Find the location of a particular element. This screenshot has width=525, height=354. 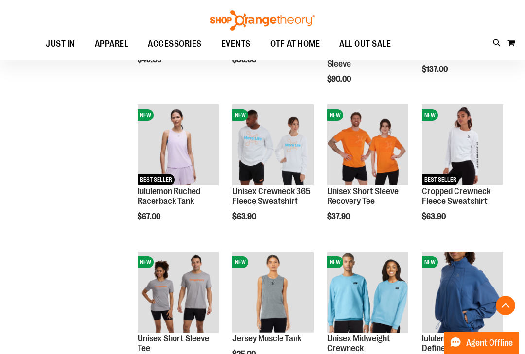

button: Back To Top is located at coordinates (505, 306).